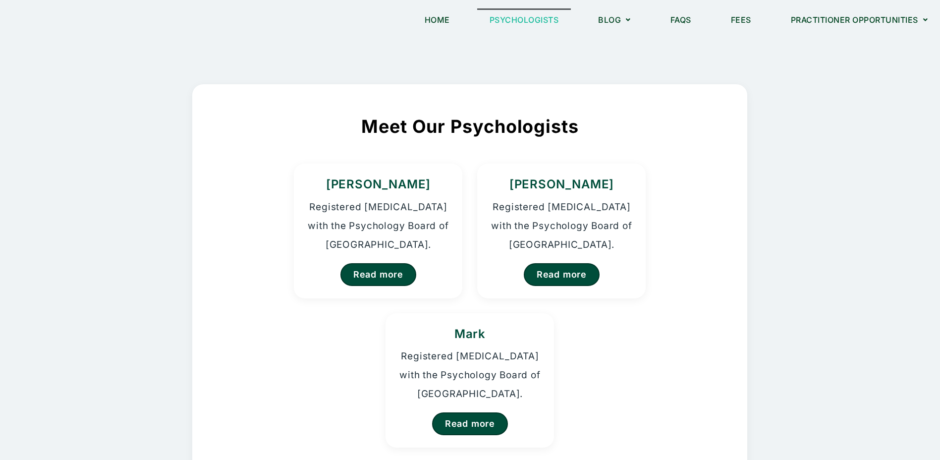 This screenshot has height=460, width=940. What do you see at coordinates (614, 20) in the screenshot?
I see `div: Blog` at bounding box center [614, 20].